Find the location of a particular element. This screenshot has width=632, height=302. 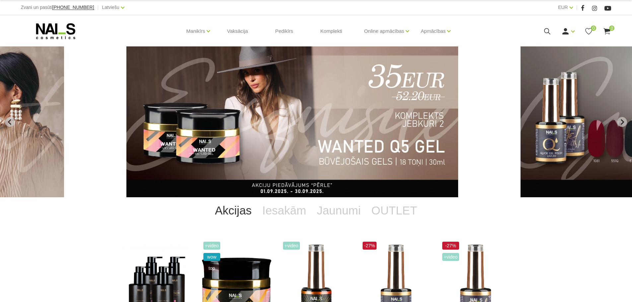

span: top is located at coordinates (212, 268).